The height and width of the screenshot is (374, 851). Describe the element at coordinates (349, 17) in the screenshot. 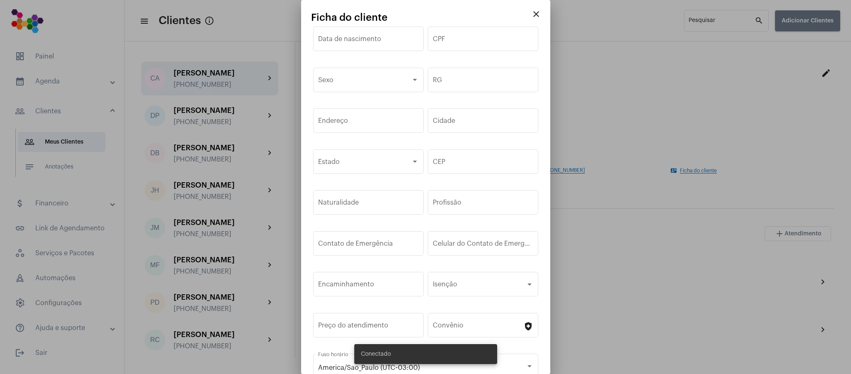

I see `span: Ficha do cliente` at that location.